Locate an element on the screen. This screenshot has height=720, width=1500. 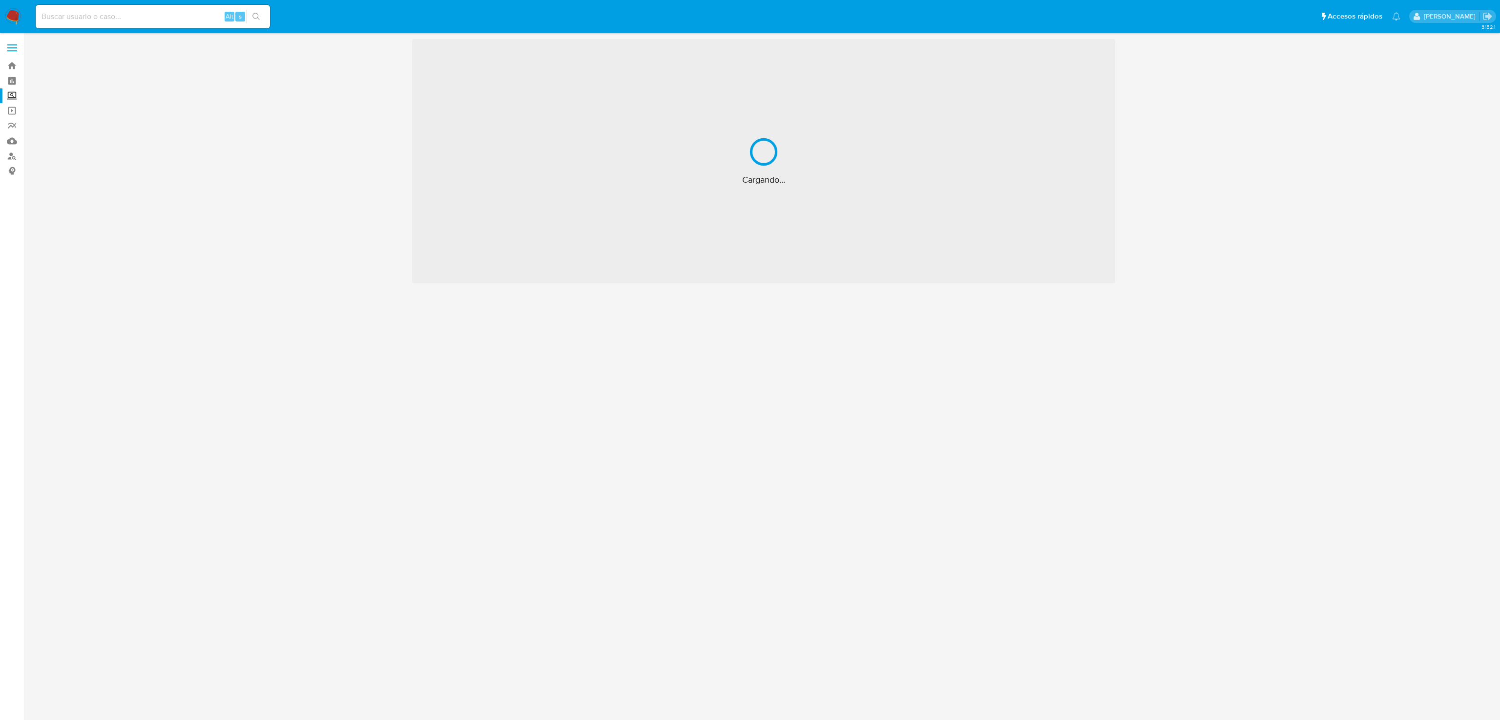
a: Notificaciones is located at coordinates (1396, 16).